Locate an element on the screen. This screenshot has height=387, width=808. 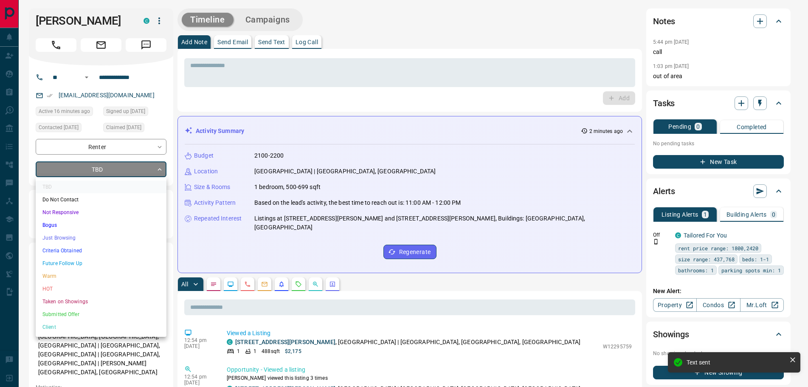
li: Bogus is located at coordinates (101, 225).